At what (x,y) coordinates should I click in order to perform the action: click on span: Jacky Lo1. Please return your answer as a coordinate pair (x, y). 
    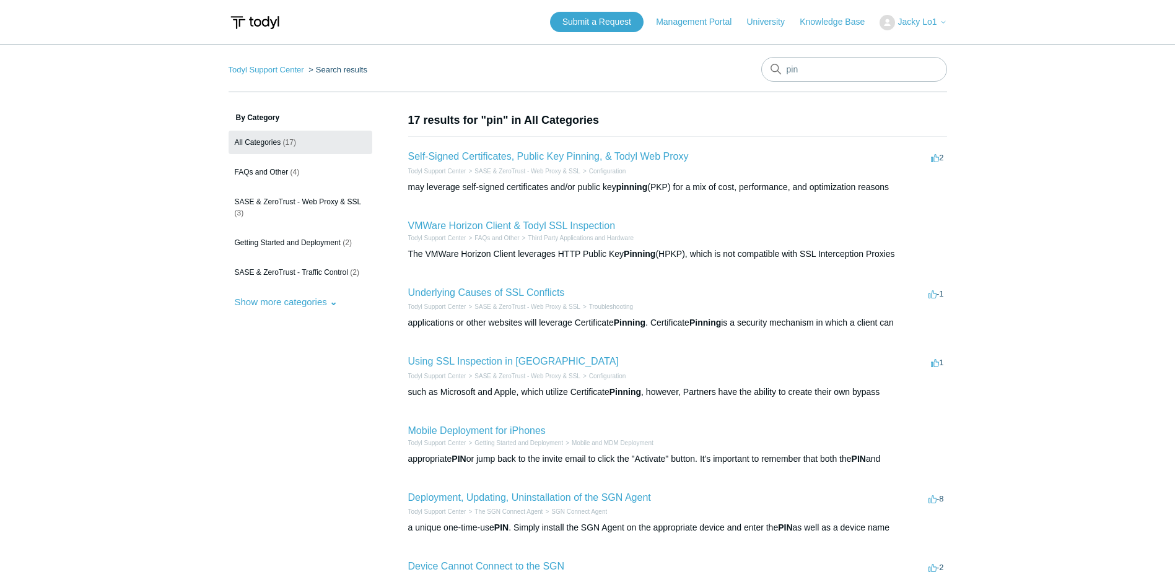
    Looking at the image, I should click on (917, 22).